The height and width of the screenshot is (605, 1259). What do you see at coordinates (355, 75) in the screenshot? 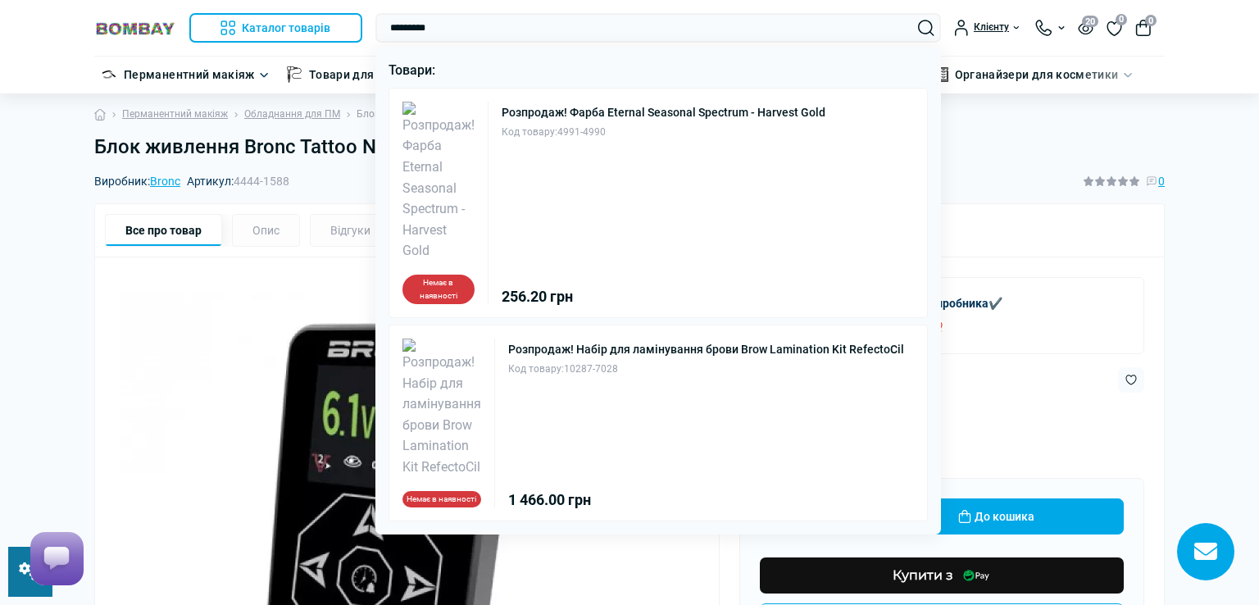
I see `a: Товари для тату` at bounding box center [355, 75].